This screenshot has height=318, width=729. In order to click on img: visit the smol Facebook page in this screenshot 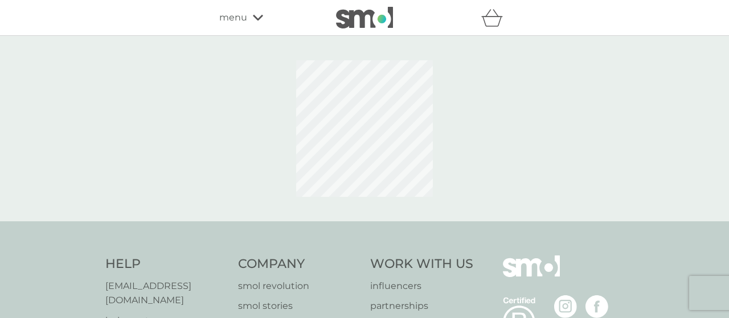, I will do `click(596, 307)`.